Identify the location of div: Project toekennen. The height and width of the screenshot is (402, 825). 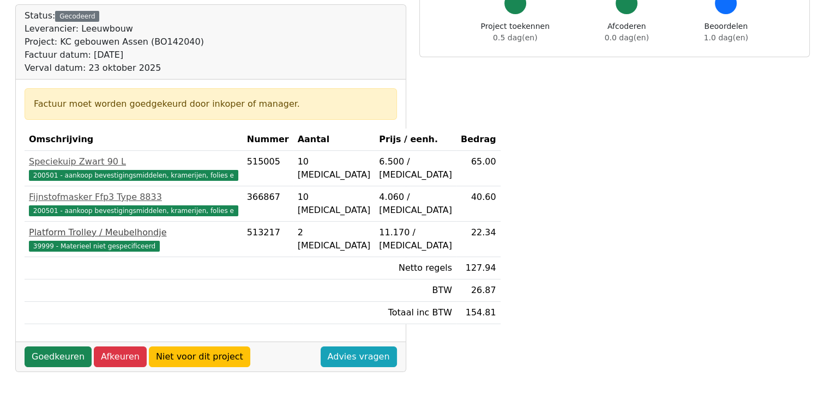
(515, 32).